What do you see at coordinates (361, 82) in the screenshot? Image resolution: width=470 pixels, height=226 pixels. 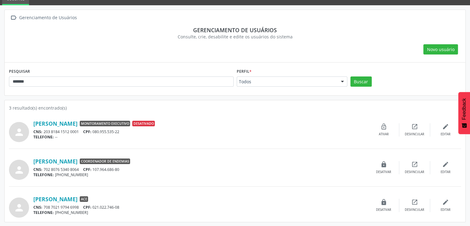 I see `button: Buscar` at bounding box center [361, 82].